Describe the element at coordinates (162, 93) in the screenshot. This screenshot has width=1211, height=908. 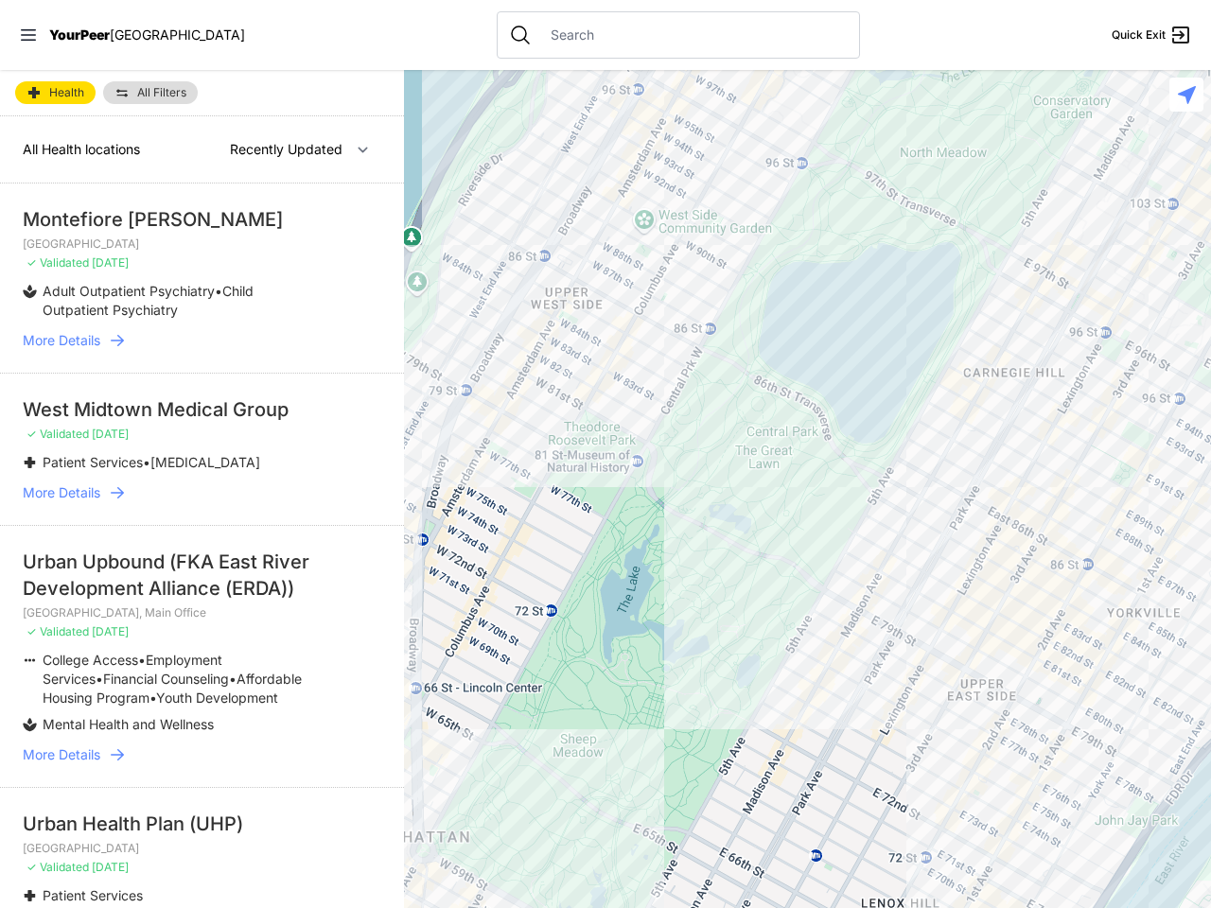
I see `span: All Filters` at that location.